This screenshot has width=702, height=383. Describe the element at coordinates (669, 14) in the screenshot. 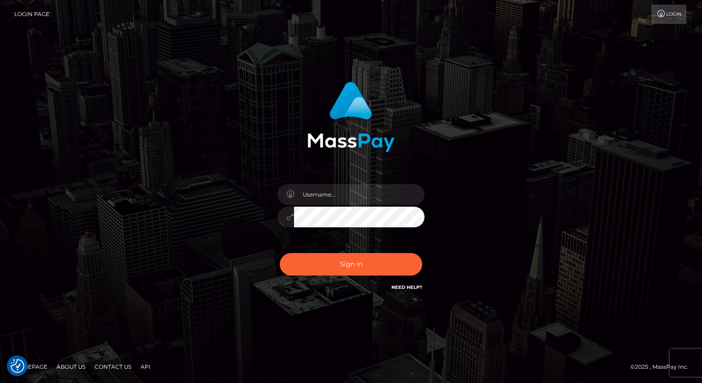

I see `a: Login` at that location.